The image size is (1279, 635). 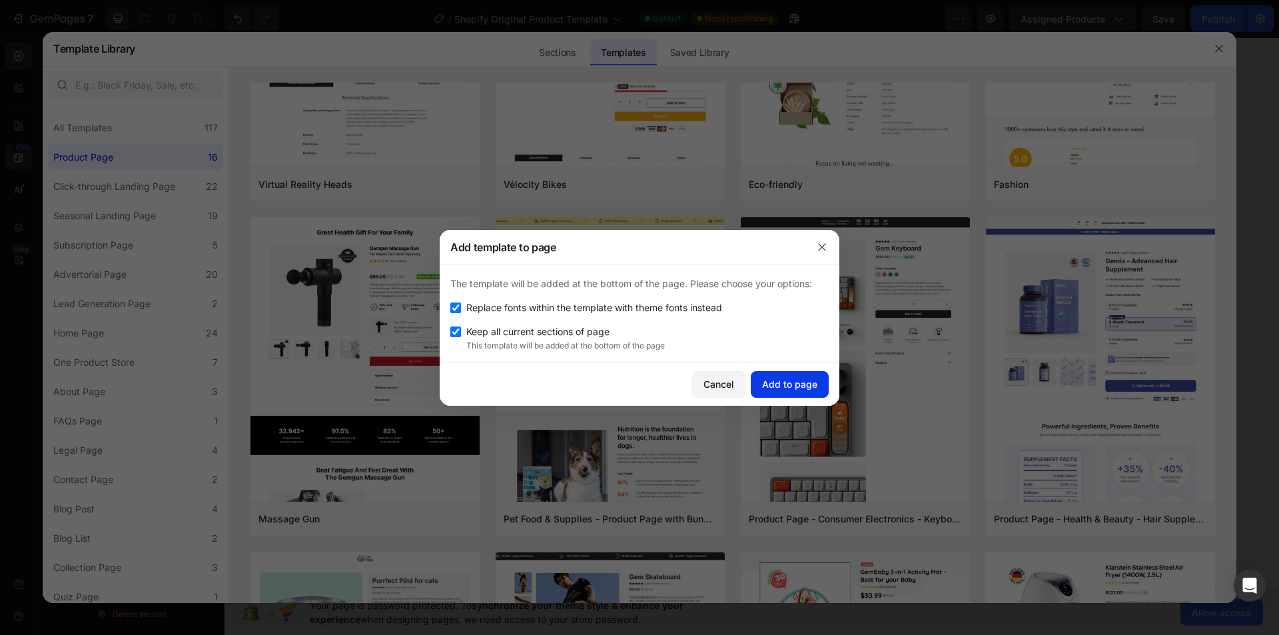 I want to click on button: Add to page, so click(x=789, y=384).